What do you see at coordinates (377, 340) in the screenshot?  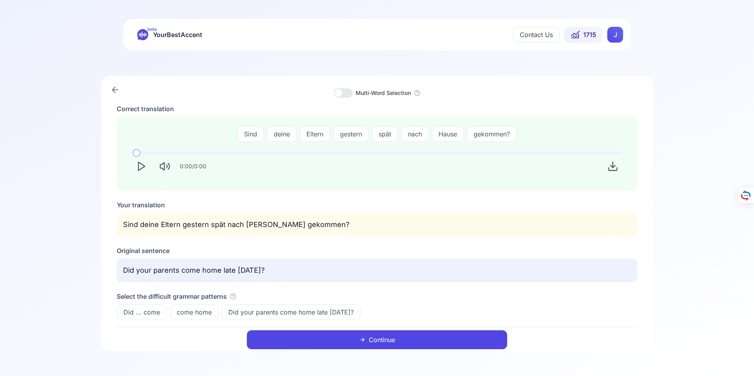 I see `button: Continue` at bounding box center [377, 340].